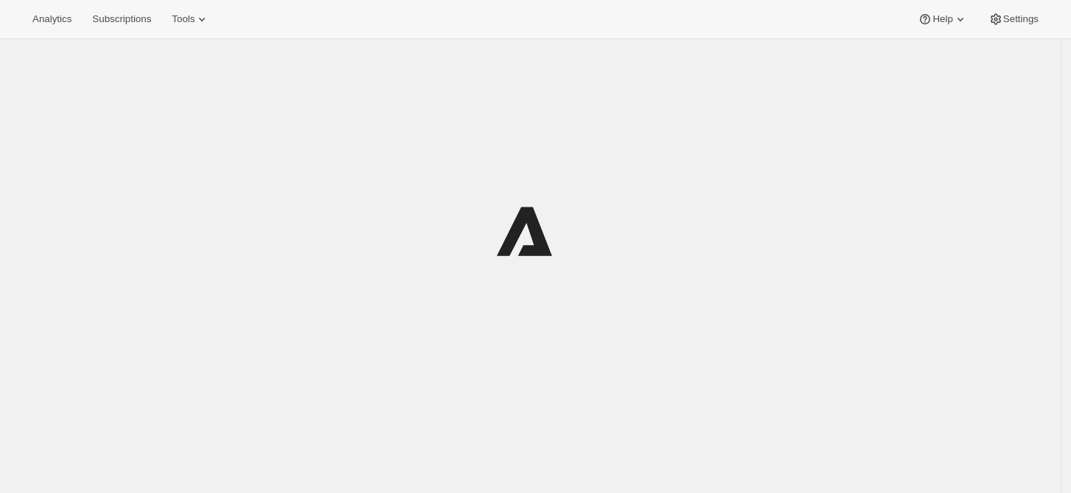 Image resolution: width=1071 pixels, height=493 pixels. Describe the element at coordinates (942, 19) in the screenshot. I see `span: Help` at that location.